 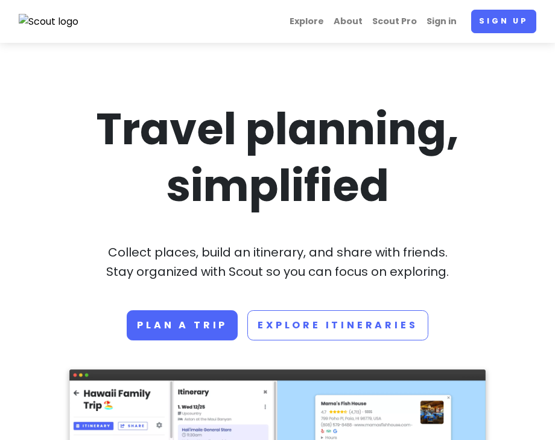 I want to click on a: About, so click(x=348, y=21).